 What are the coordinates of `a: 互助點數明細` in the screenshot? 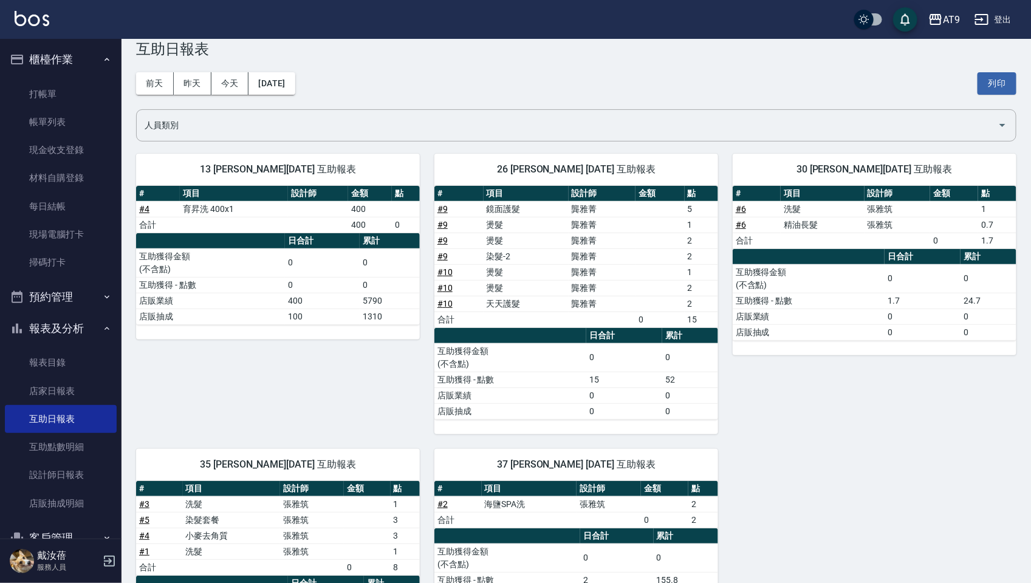 It's located at (61, 447).